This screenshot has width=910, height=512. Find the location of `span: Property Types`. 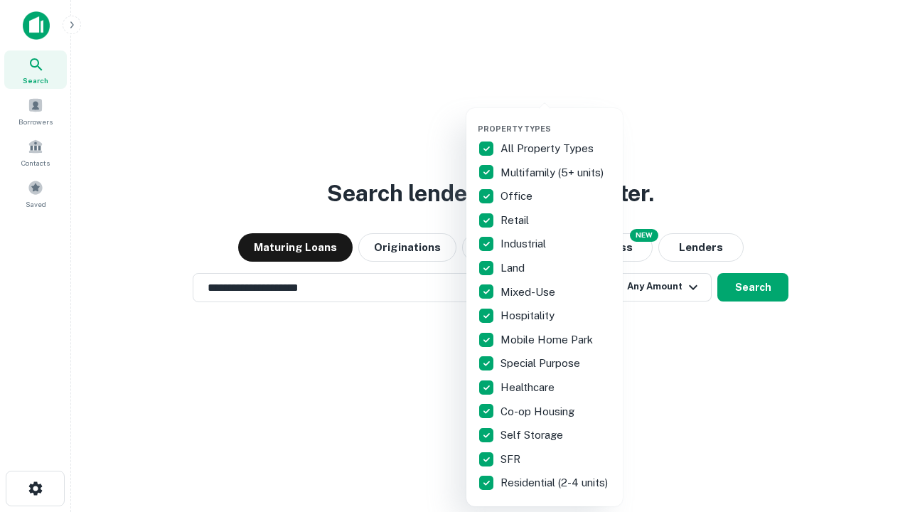

span: Property Types is located at coordinates (514, 129).